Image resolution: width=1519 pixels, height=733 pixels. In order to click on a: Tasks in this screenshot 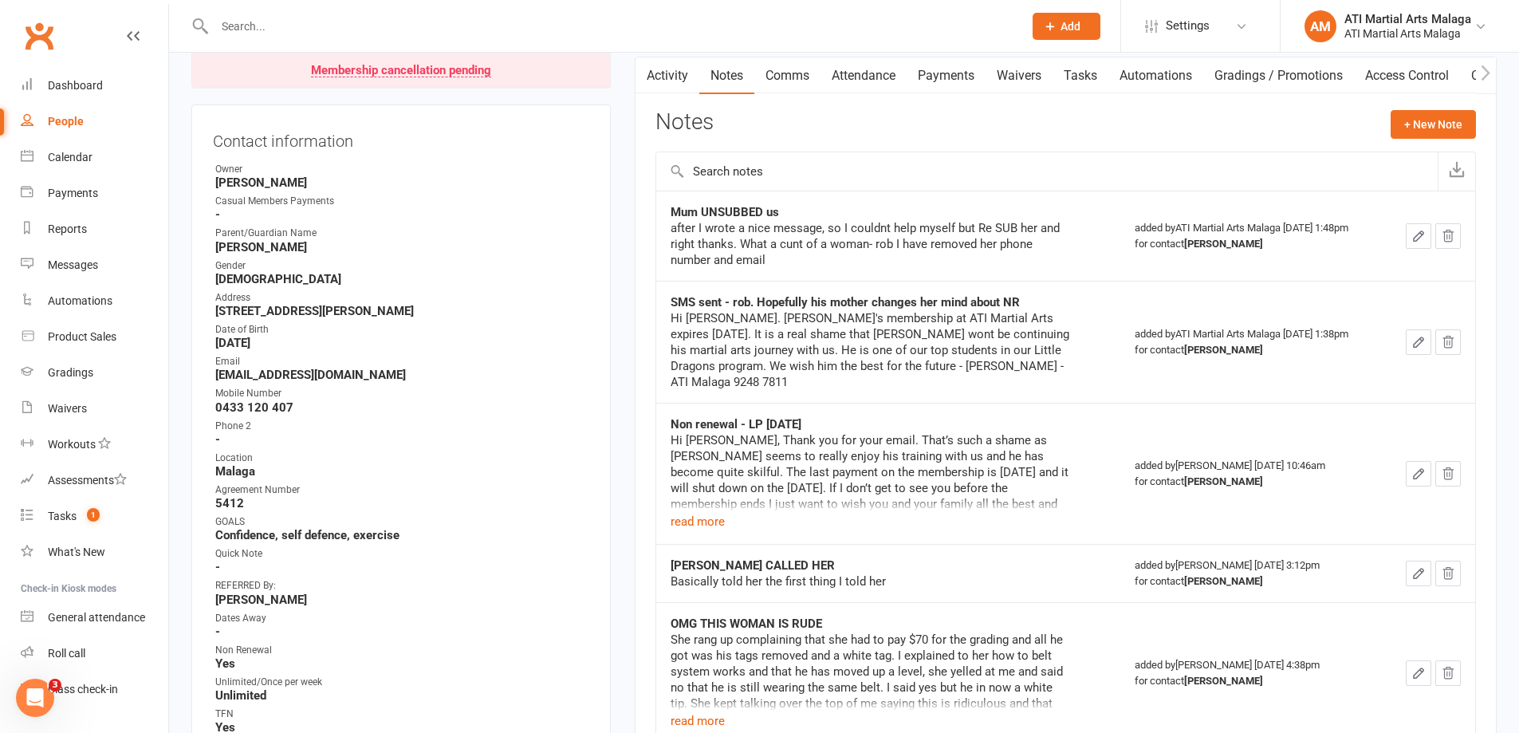, I will do `click(1080, 76)`.